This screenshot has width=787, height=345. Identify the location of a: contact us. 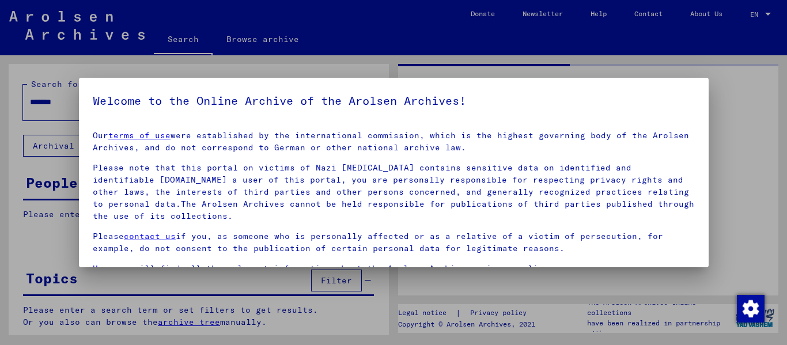
(150, 236).